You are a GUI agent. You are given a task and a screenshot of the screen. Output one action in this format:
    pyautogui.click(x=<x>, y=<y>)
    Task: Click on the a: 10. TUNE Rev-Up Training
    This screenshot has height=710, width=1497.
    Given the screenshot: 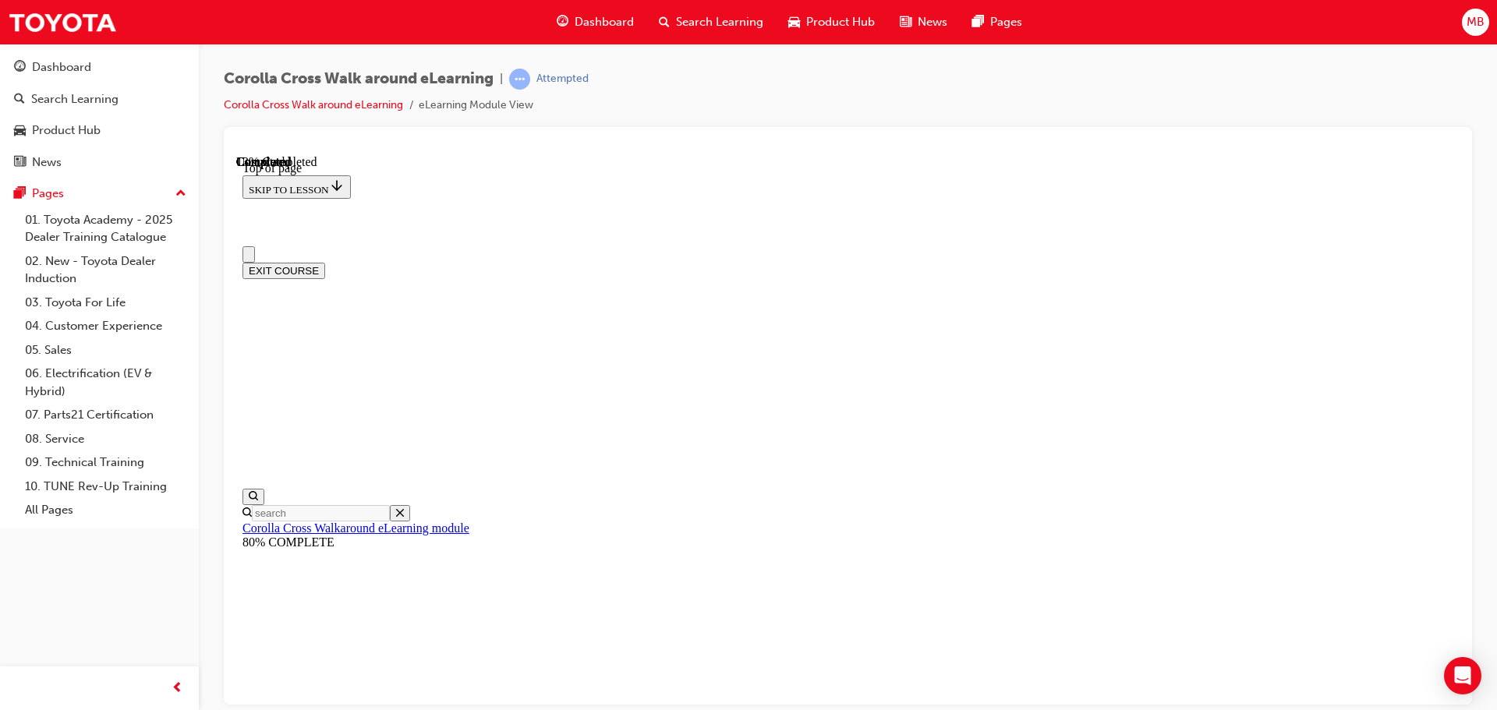 What is the action you would take?
    pyautogui.click(x=105, y=487)
    